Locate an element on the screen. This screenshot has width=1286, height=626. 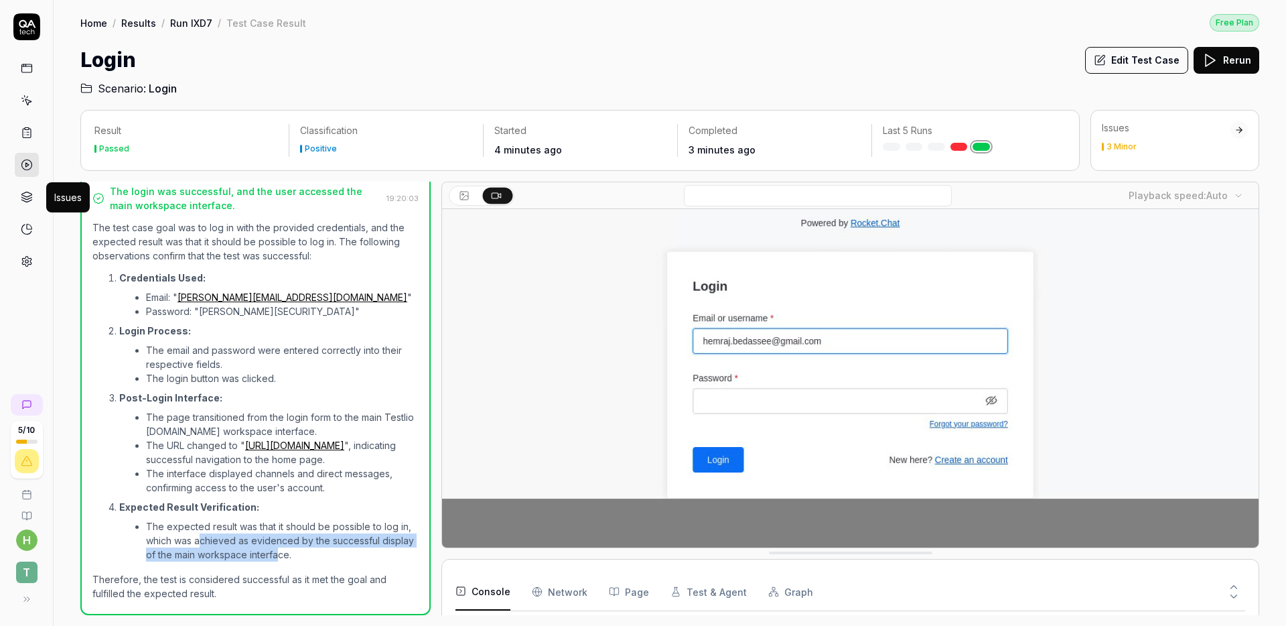
strong: Expected Result Verification: is located at coordinates (189, 506).